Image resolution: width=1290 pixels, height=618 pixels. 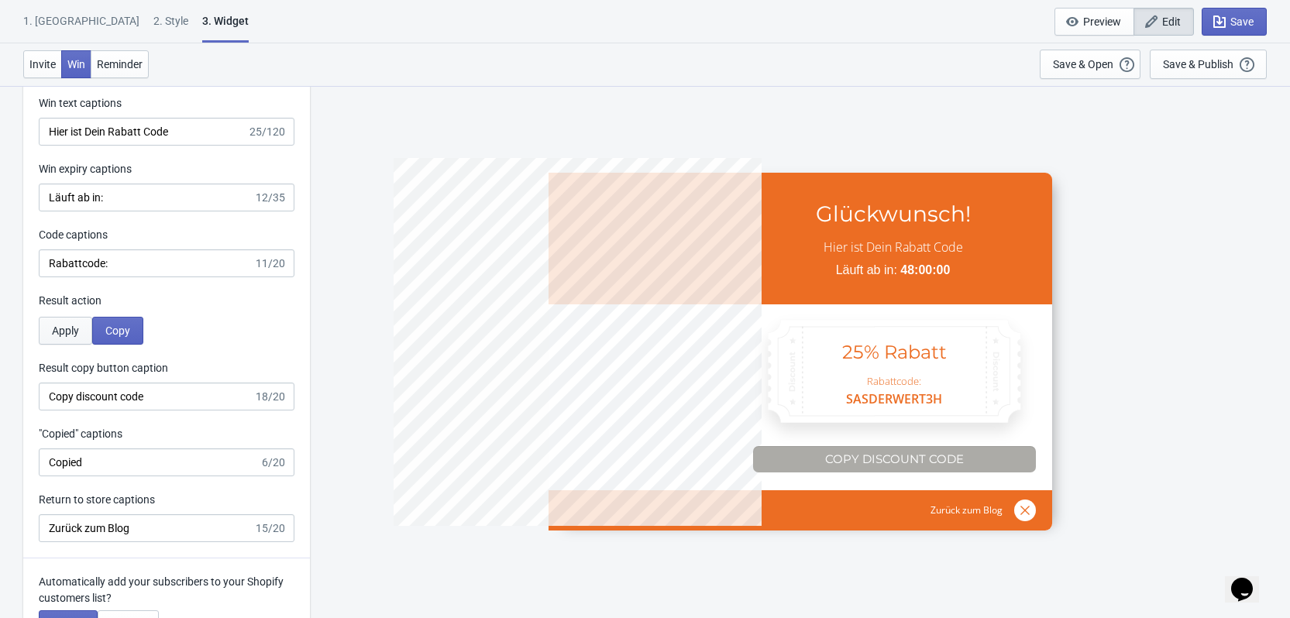 I want to click on span: Copy, so click(x=118, y=331).